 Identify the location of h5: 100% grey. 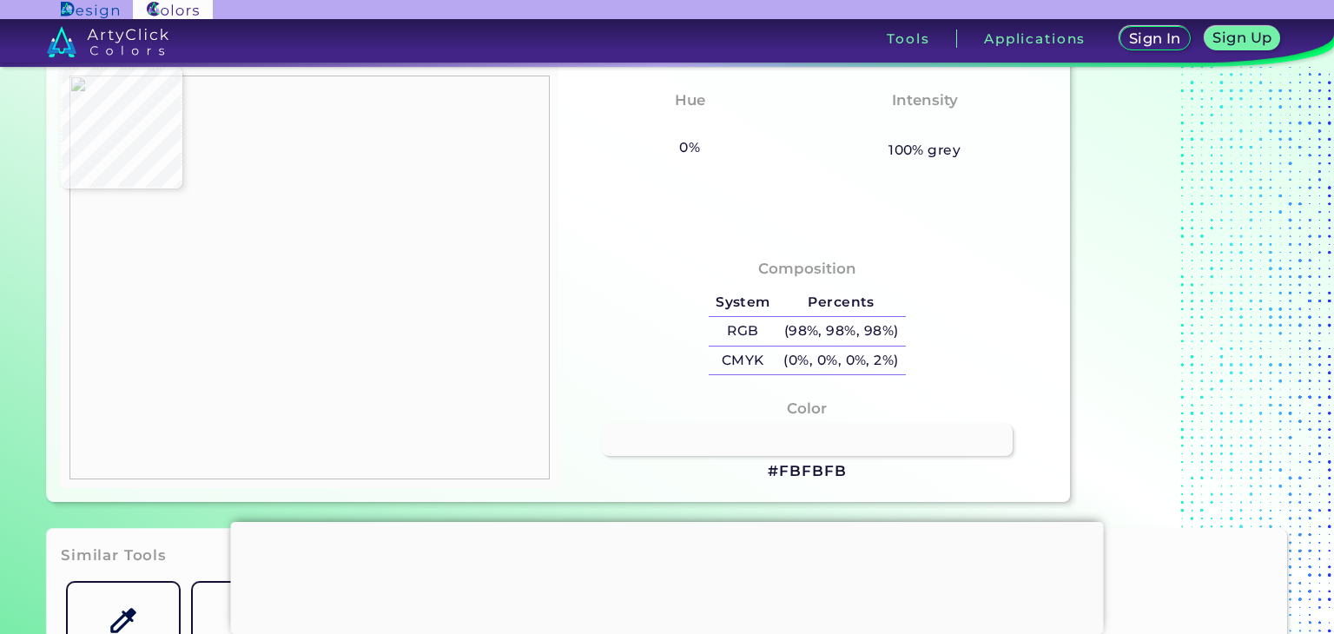
(924, 150).